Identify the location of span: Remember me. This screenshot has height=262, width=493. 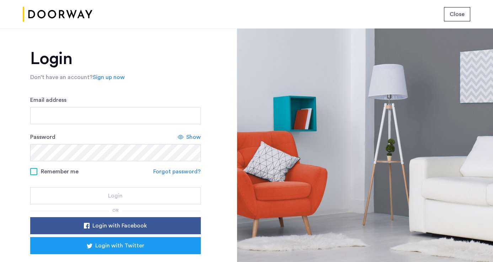
(60, 171).